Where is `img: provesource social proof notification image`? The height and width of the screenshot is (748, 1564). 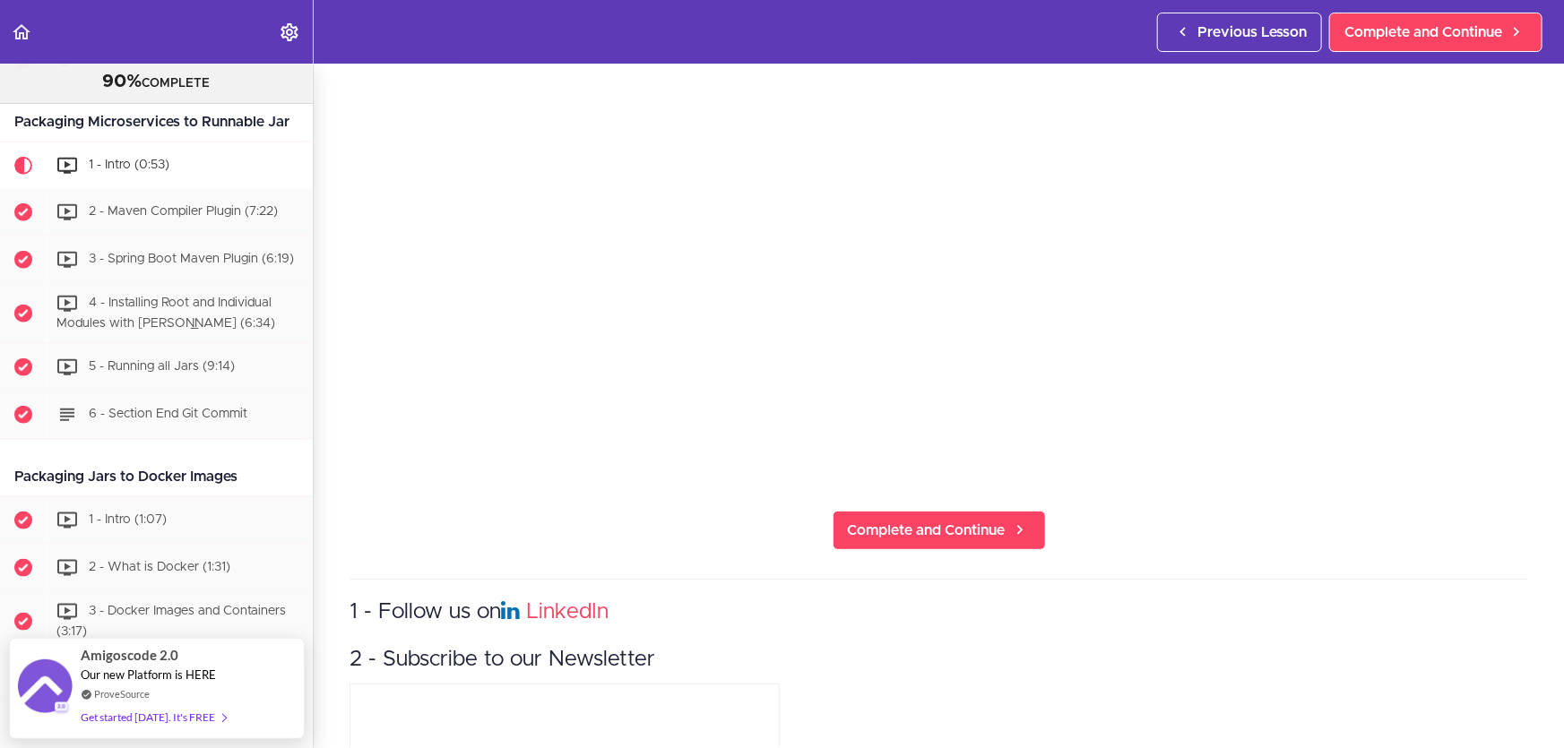 img: provesource social proof notification image is located at coordinates (45, 688).